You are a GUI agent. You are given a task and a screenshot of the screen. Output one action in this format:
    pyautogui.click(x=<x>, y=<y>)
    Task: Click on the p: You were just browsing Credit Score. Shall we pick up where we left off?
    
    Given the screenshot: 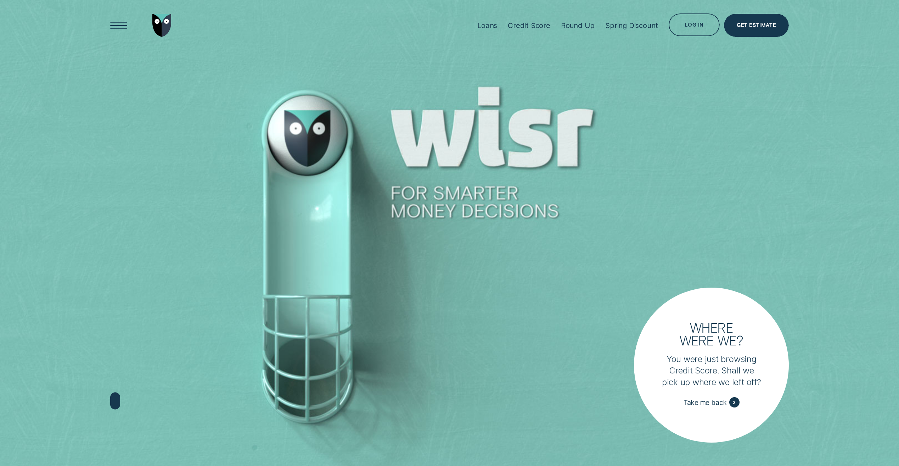 What is the action you would take?
    pyautogui.click(x=712, y=370)
    